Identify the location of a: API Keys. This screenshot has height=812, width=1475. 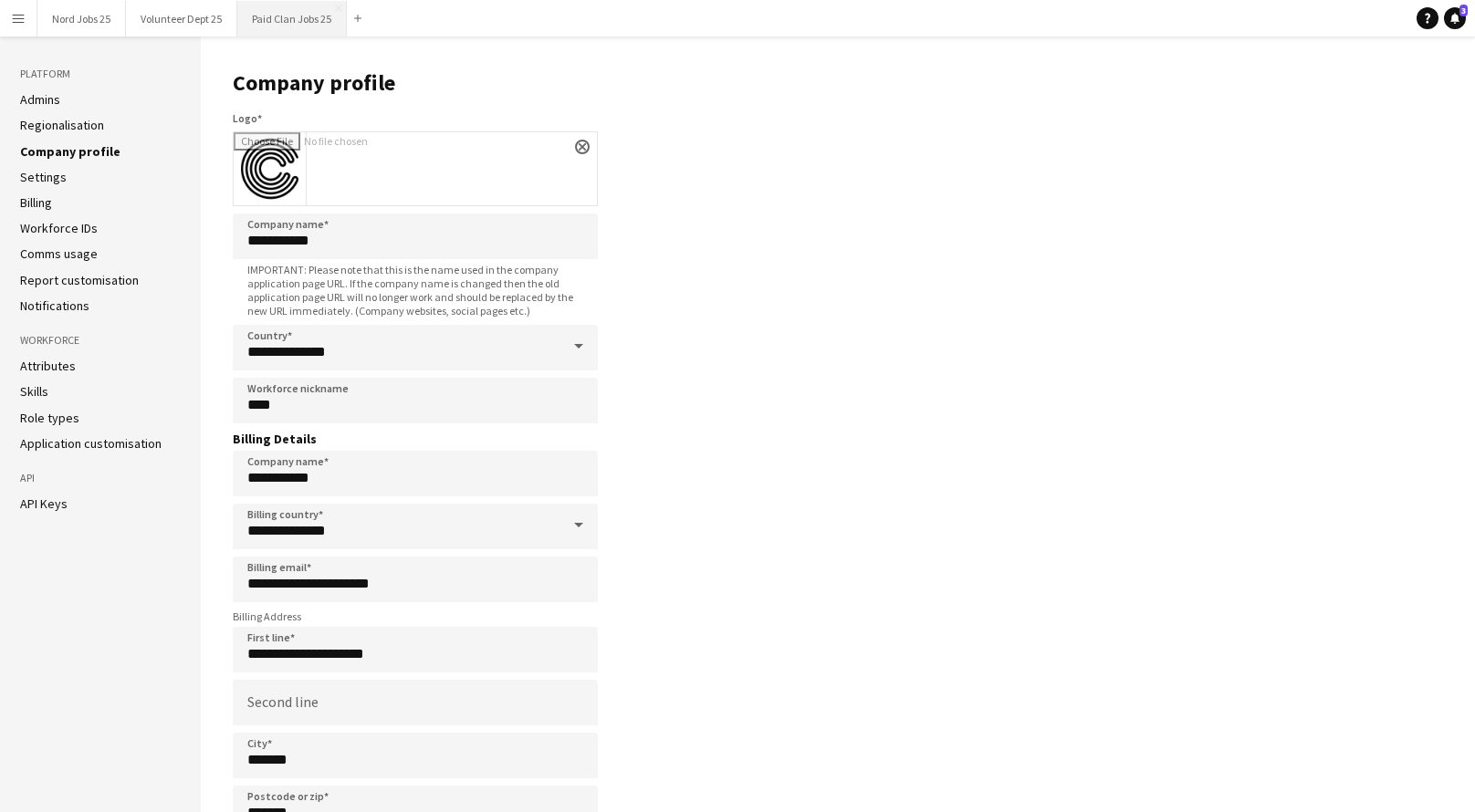
(44, 503).